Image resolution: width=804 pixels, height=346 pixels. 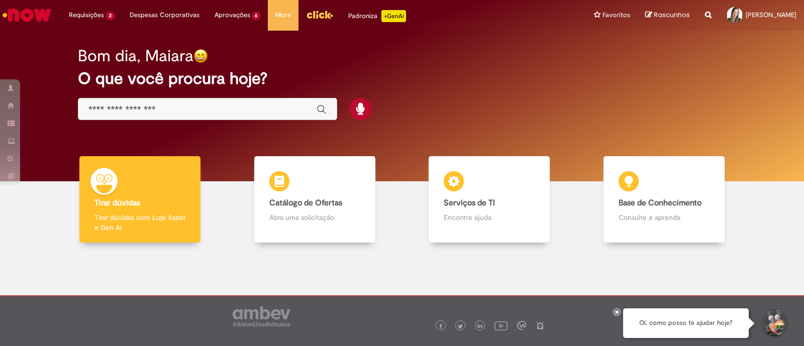 What do you see at coordinates (136, 56) in the screenshot?
I see `h2: Bom dia, Maiara` at bounding box center [136, 56].